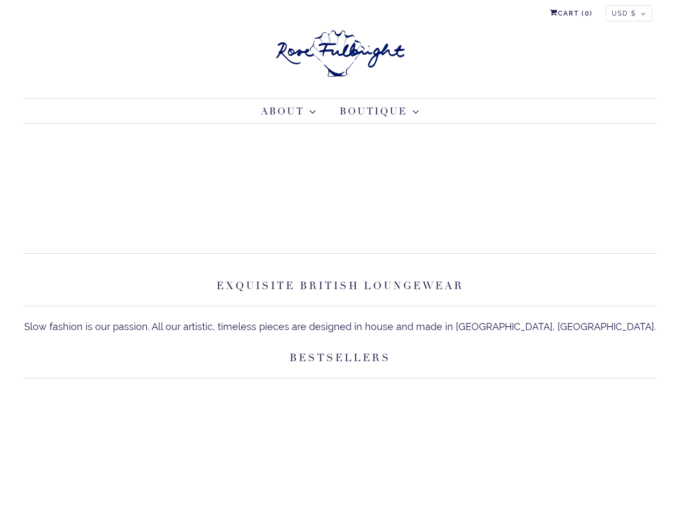 The image size is (680, 516). Describe the element at coordinates (587, 13) in the screenshot. I see `span: 0` at that location.